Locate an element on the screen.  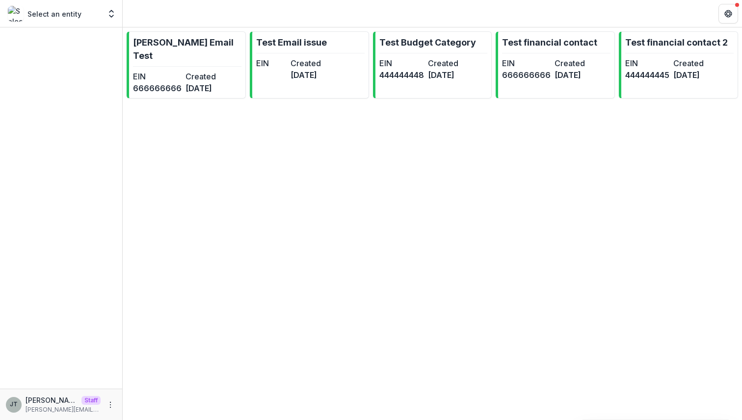
img: Select an entity is located at coordinates (16, 14).